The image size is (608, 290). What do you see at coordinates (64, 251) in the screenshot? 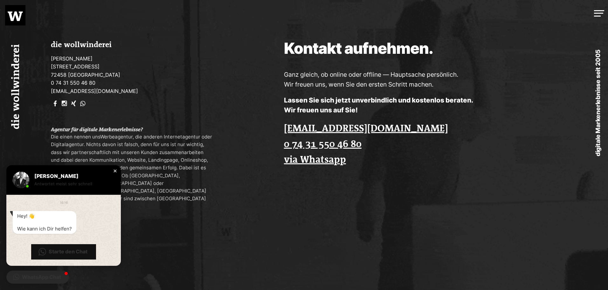
I see `button: Starte den Chat` at bounding box center [64, 251].